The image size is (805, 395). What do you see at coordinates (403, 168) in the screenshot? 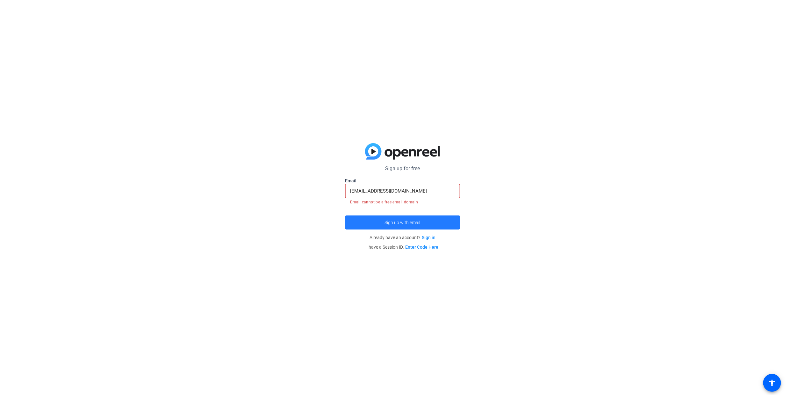
I see `p: Sign up for free` at bounding box center [403, 168].